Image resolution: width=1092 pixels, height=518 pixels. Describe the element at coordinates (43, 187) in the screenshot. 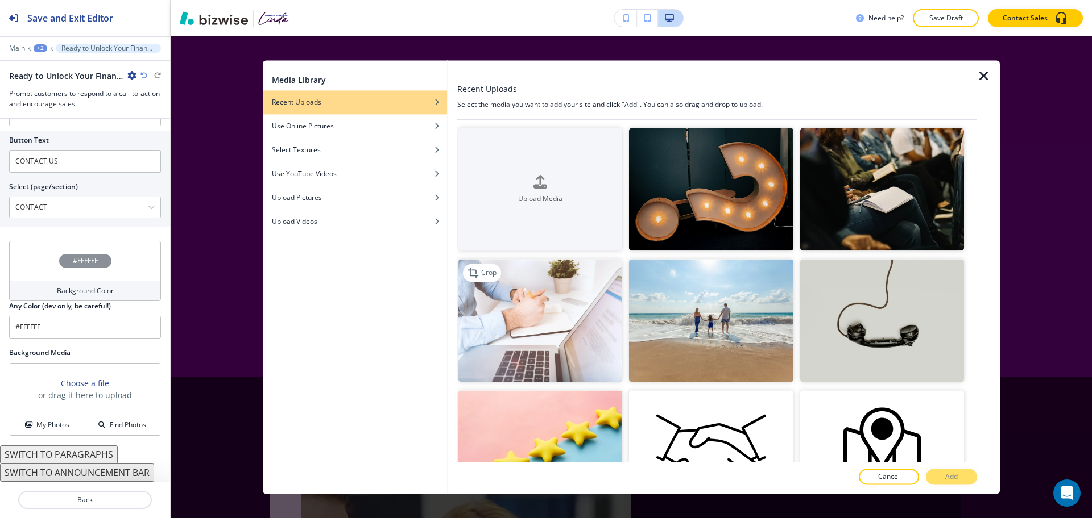

I see `h2: Select (page/section)` at that location.